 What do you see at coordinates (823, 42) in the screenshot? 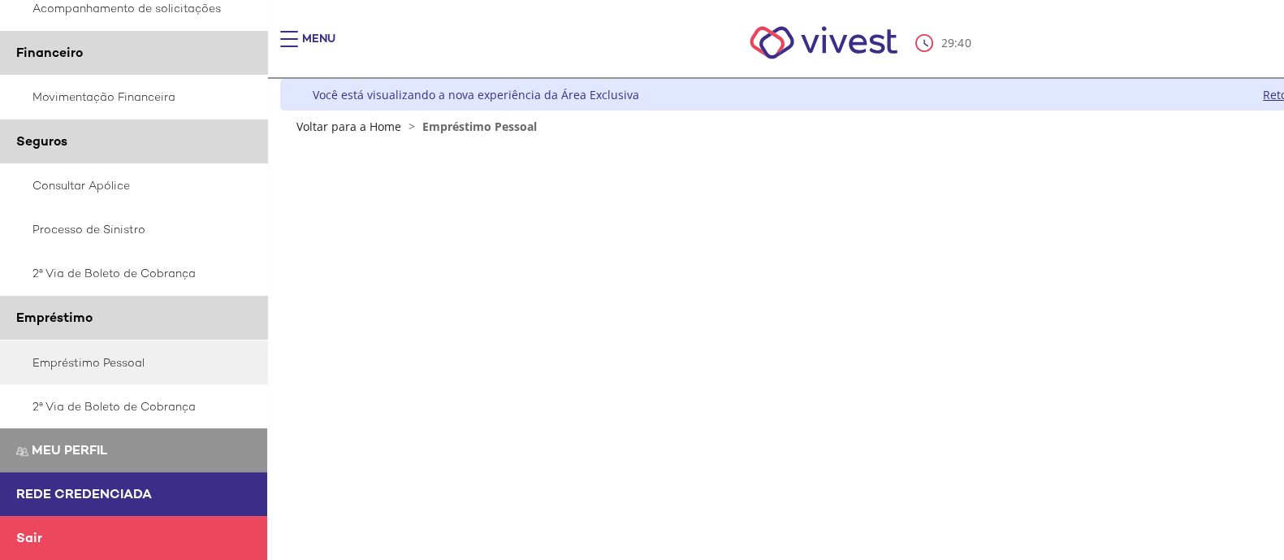
I see `img: Vivest` at bounding box center [823, 42].